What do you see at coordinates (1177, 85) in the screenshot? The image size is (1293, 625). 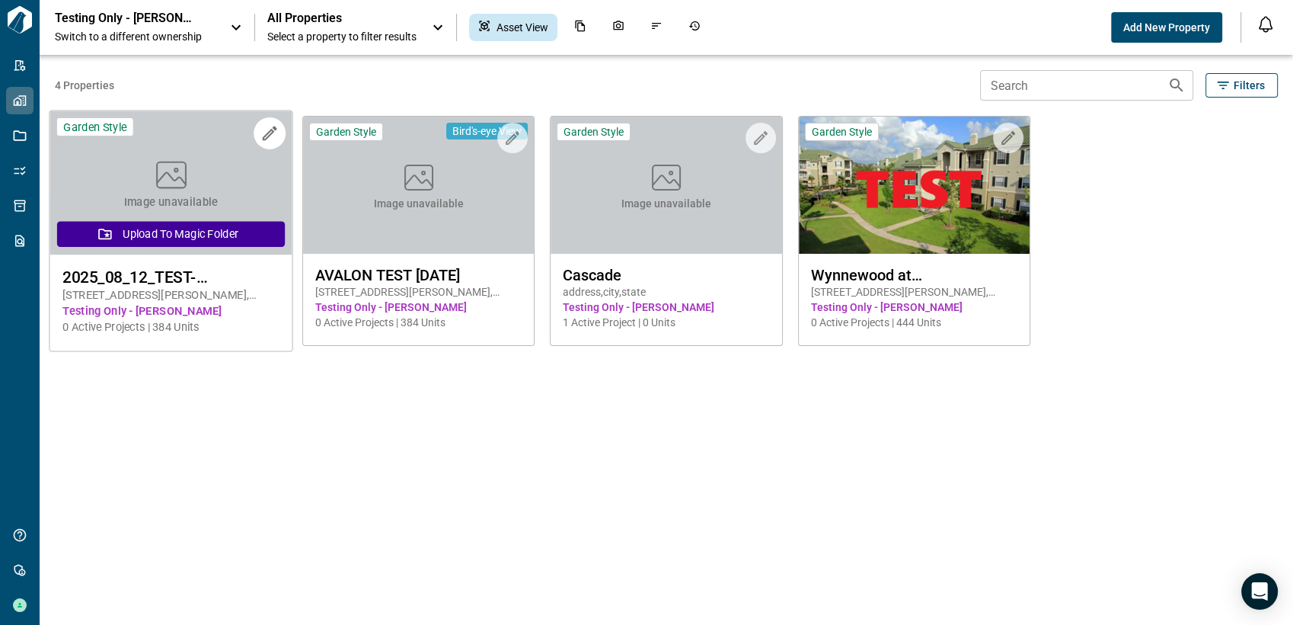 I see `button: Search properties` at bounding box center [1177, 85].